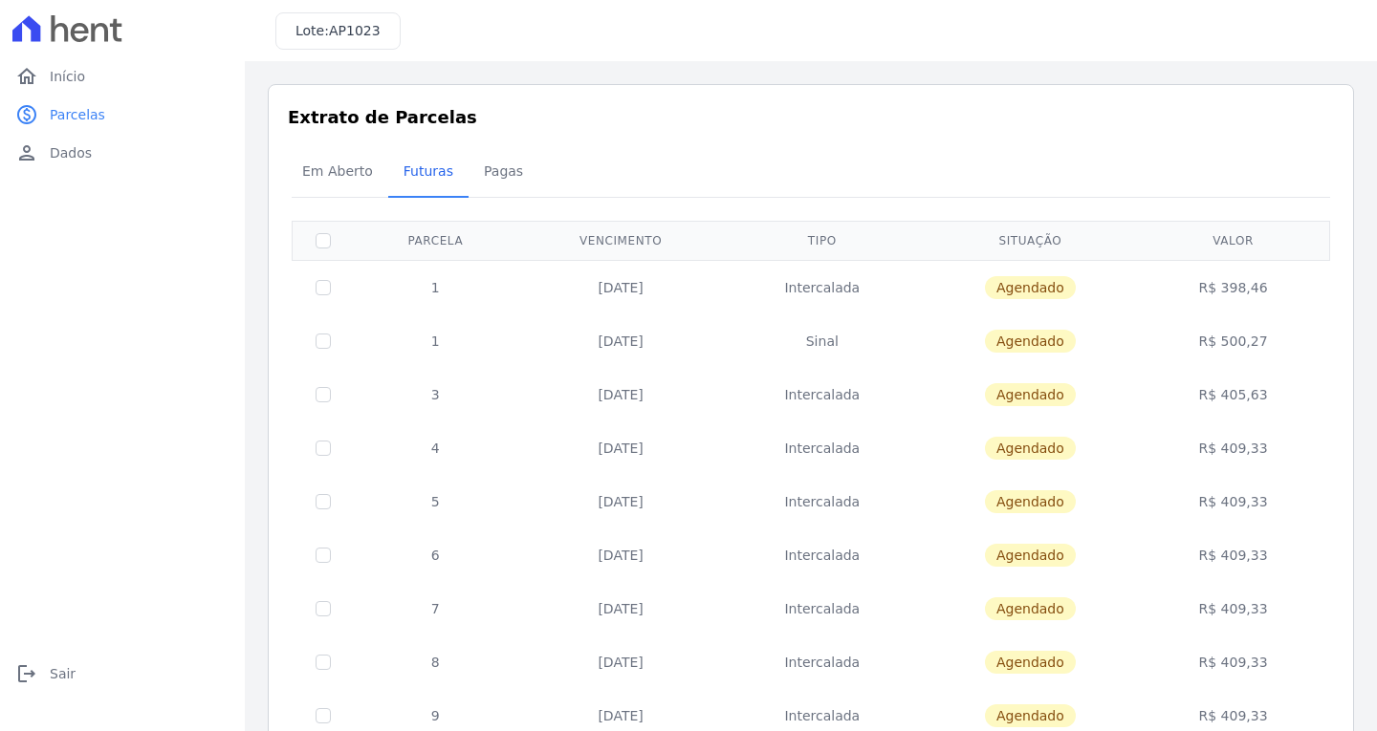  What do you see at coordinates (811, 117) in the screenshot?
I see `h3: Extrato de Parcelas` at bounding box center [811, 117].